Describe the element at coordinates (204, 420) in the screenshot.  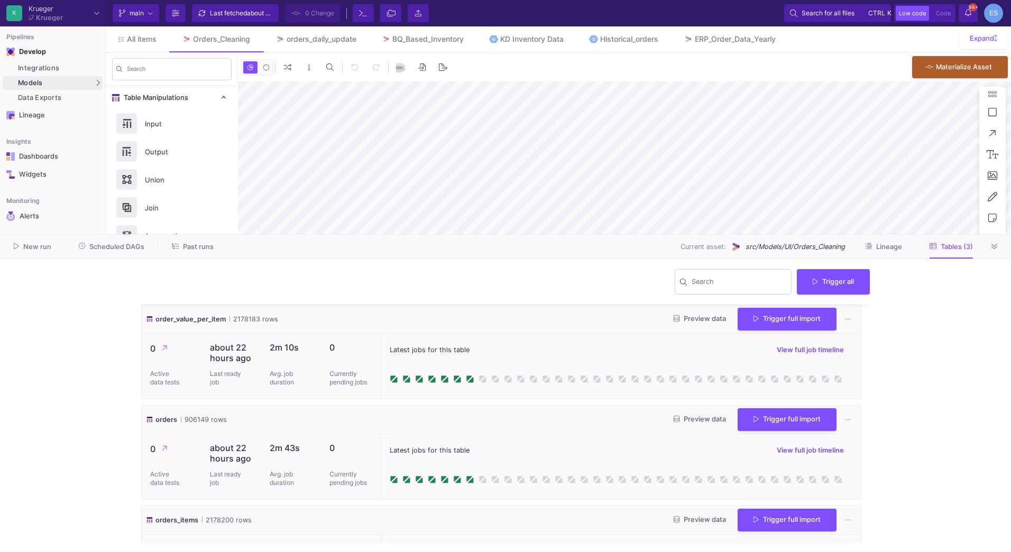
I see `span: 906149 rows` at that location.